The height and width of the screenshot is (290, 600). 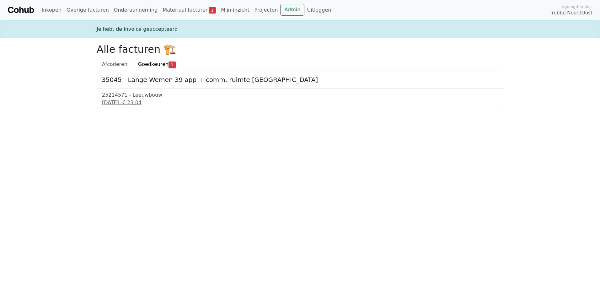 I want to click on a: Projecten, so click(x=266, y=10).